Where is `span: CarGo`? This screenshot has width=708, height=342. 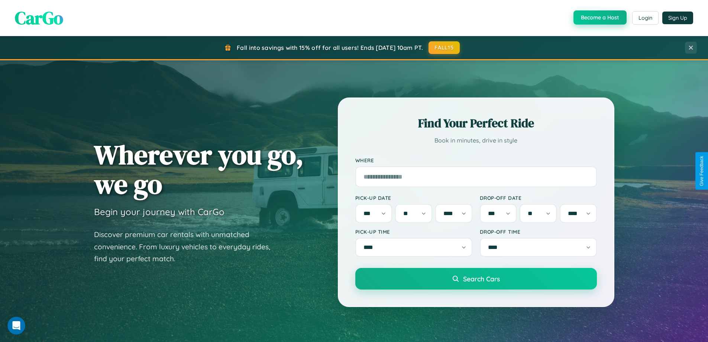 span: CarGo is located at coordinates (39, 18).